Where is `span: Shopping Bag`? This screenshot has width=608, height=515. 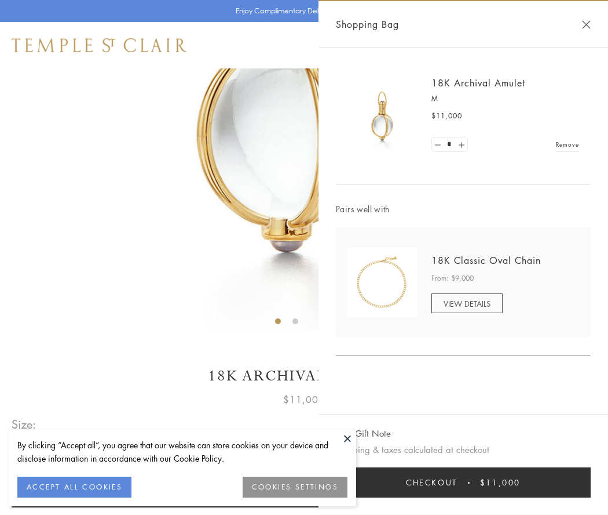 span: Shopping Bag is located at coordinates (367, 24).